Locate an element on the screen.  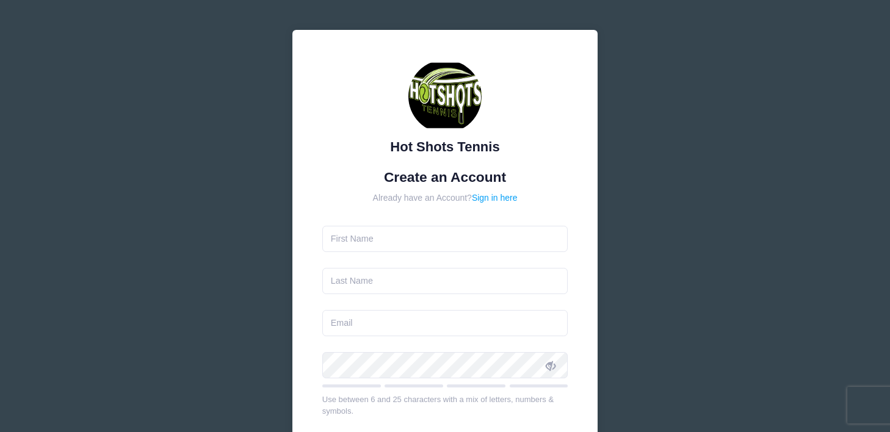
h1: Create an Account is located at coordinates (445, 177).